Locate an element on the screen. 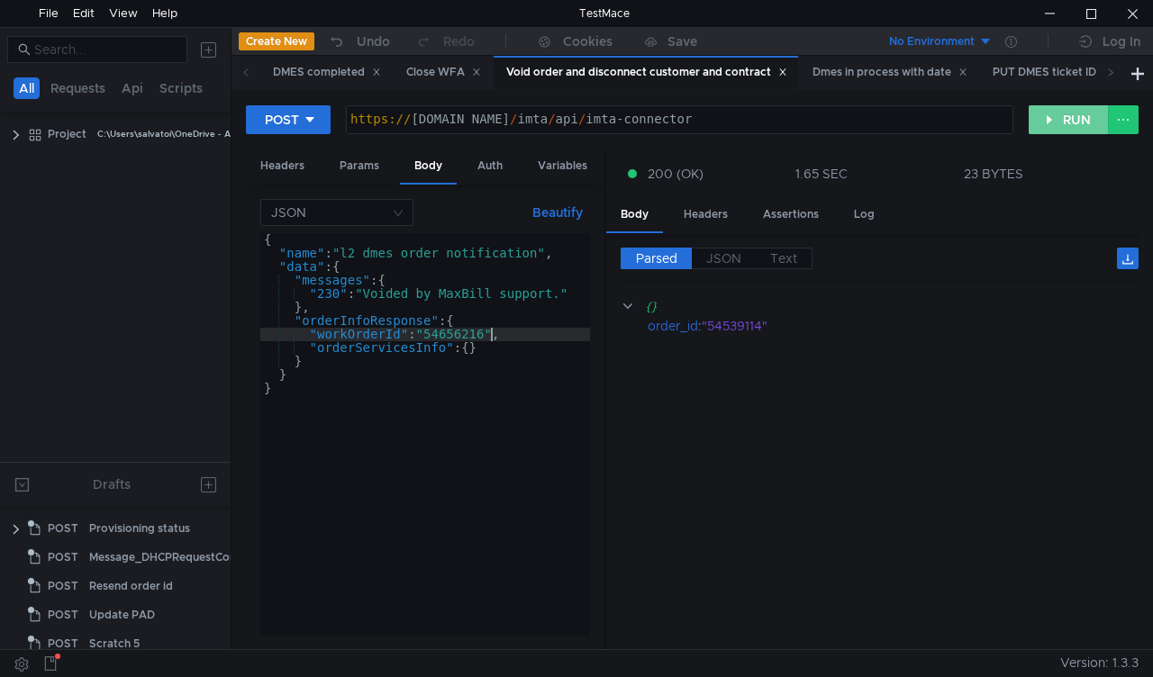 The width and height of the screenshot is (1153, 677). button: No Environment is located at coordinates (930, 41).